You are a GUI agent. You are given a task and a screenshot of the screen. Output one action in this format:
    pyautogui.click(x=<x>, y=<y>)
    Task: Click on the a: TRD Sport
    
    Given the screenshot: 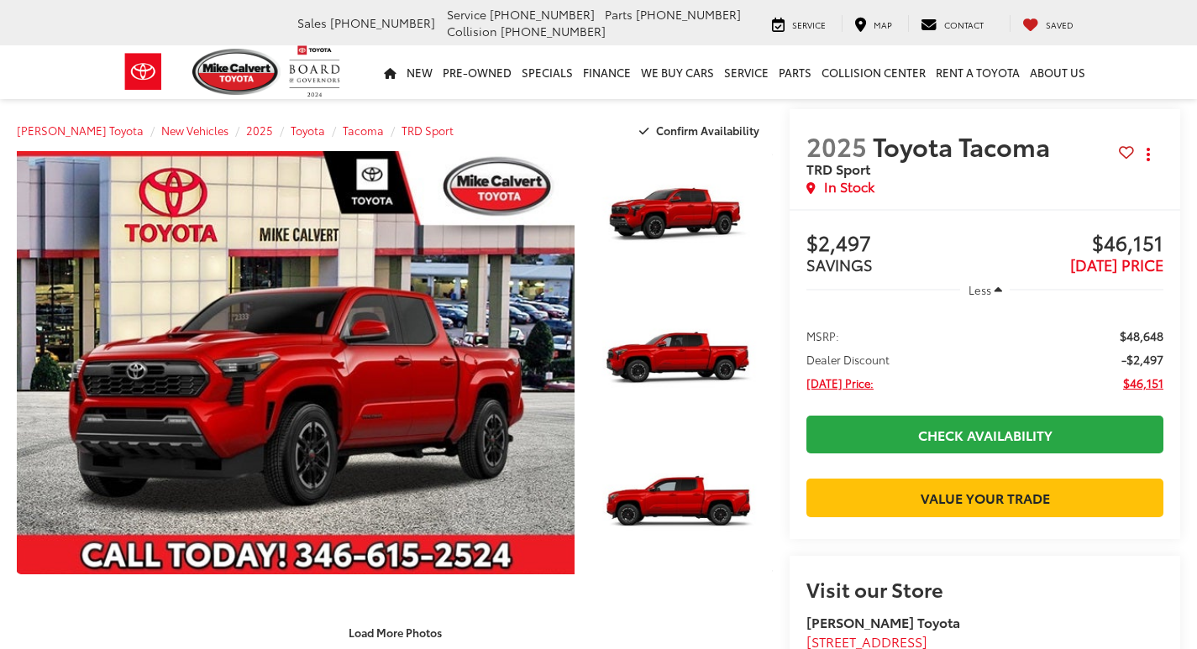 What is the action you would take?
    pyautogui.click(x=428, y=130)
    